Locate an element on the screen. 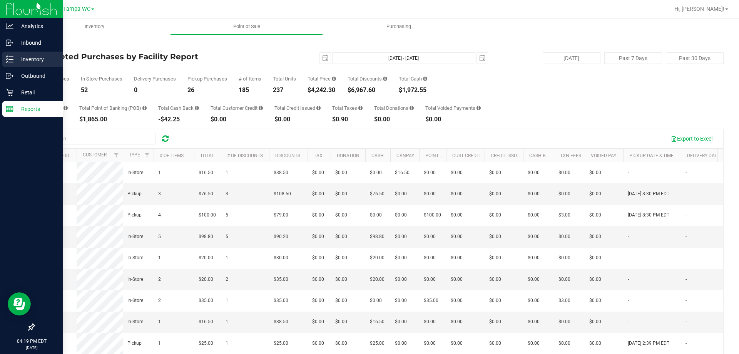 This screenshot has width=739, height=354. a: Filter is located at coordinates (147, 155).